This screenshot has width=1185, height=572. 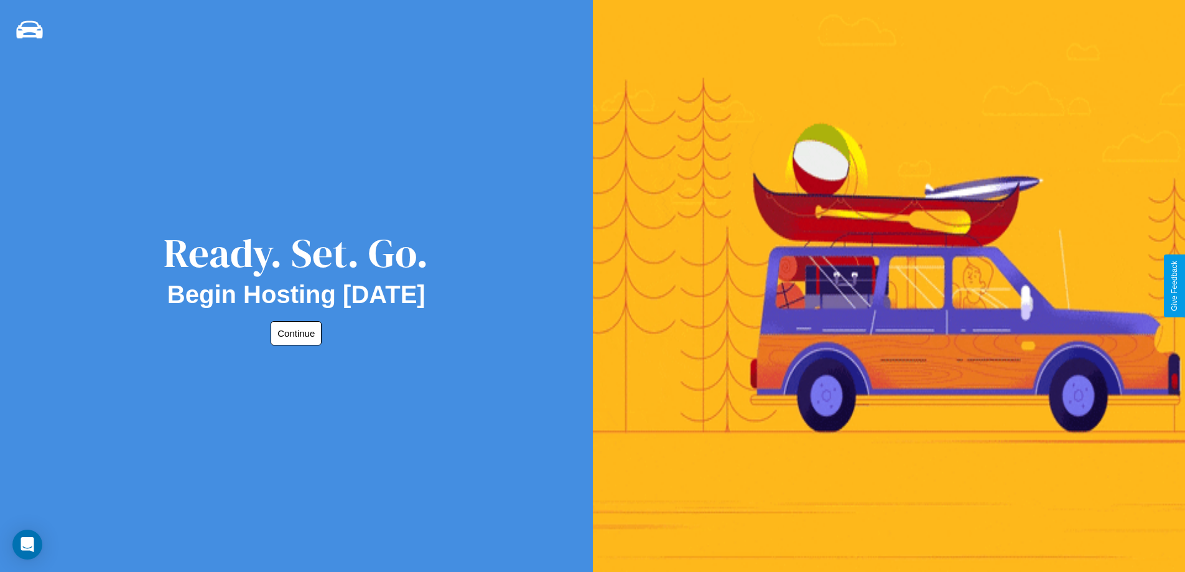 I want to click on div: Open Intercom Messenger, so click(x=27, y=544).